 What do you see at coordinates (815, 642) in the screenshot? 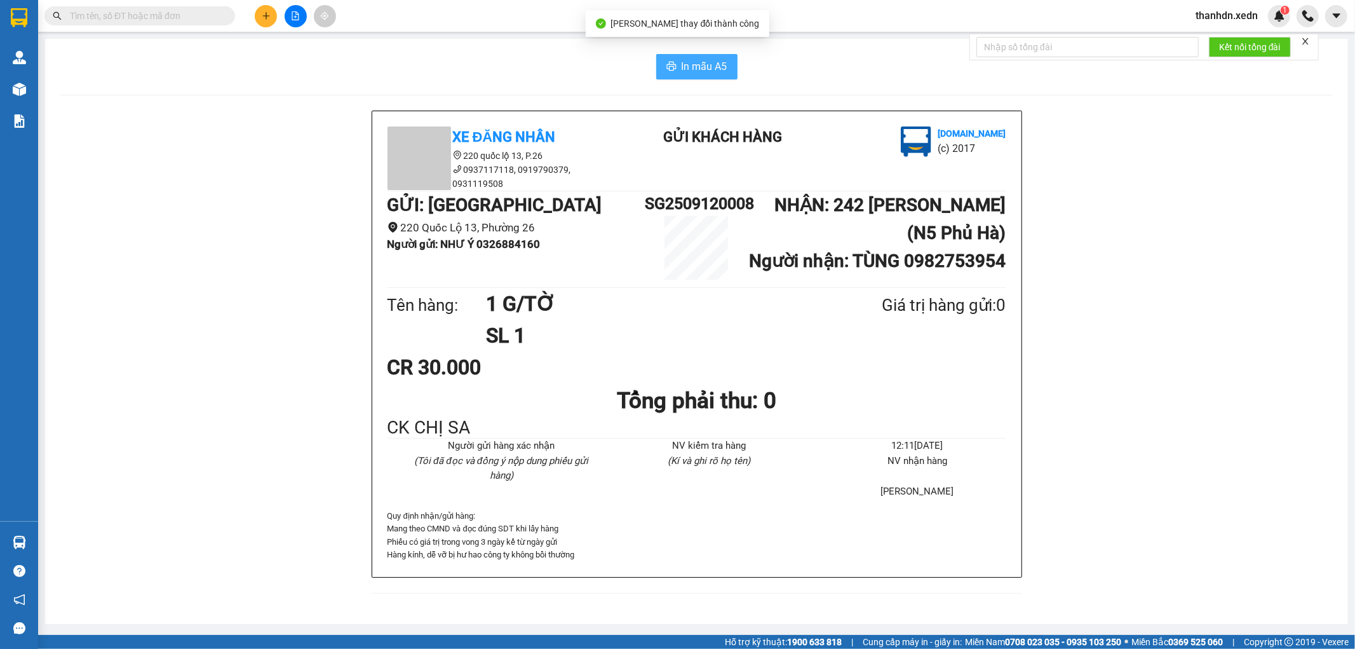
I see `strong: 1900 633 818` at bounding box center [815, 642].